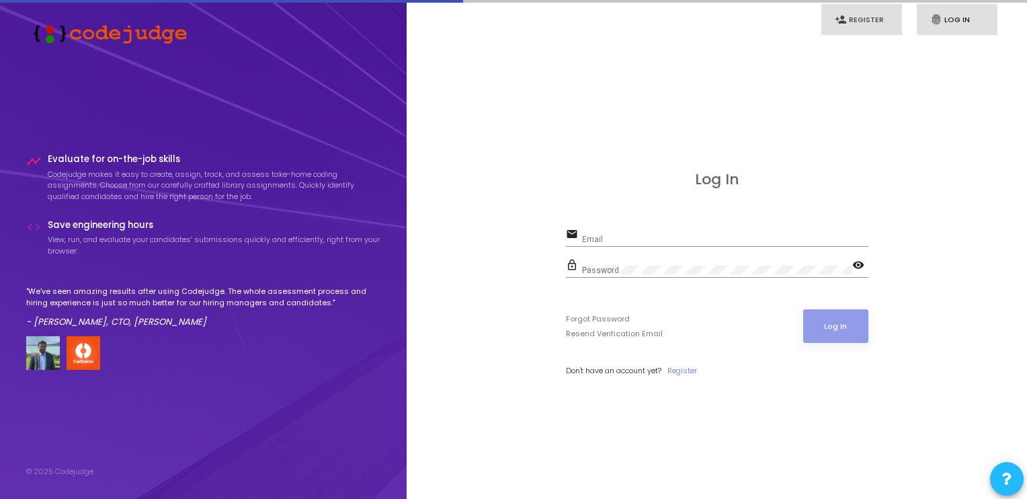 This screenshot has height=499, width=1027. What do you see at coordinates (214, 245) in the screenshot?
I see `p: View, run, and evaluate your candidates’ submissions quickly and efficiently, right from your bro...` at bounding box center [214, 245].